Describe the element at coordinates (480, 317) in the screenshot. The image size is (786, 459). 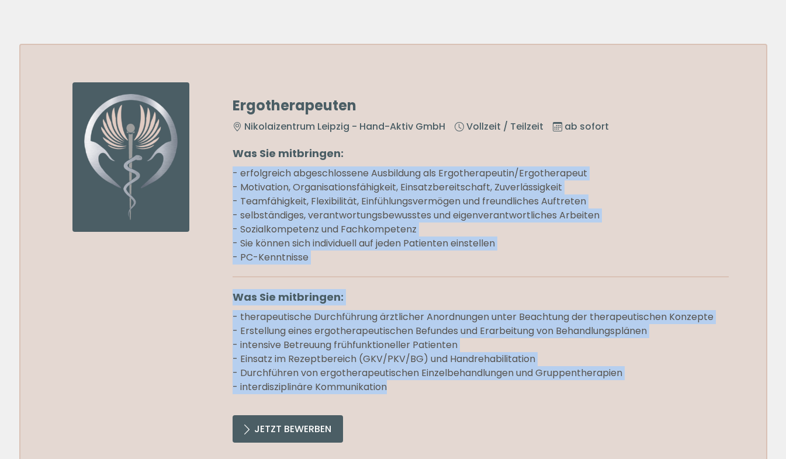
I see `li: - therapeutische Durchführung ärztlicher Anordnungen unter Beachtung der therapeutischen Konzepte` at that location.